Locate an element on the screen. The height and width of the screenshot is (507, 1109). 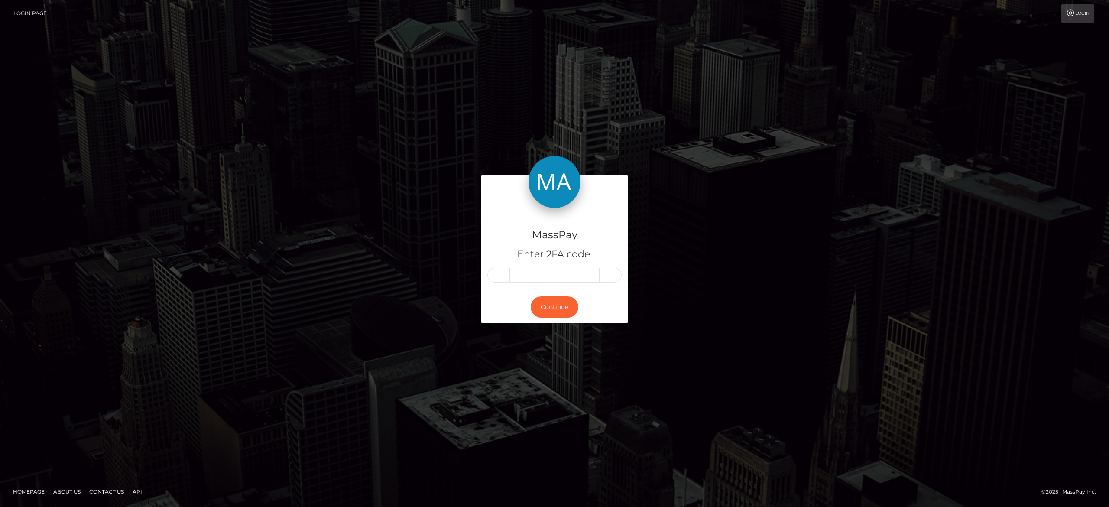
div: © 2025 , MassPay Inc. is located at coordinates (1072, 492).